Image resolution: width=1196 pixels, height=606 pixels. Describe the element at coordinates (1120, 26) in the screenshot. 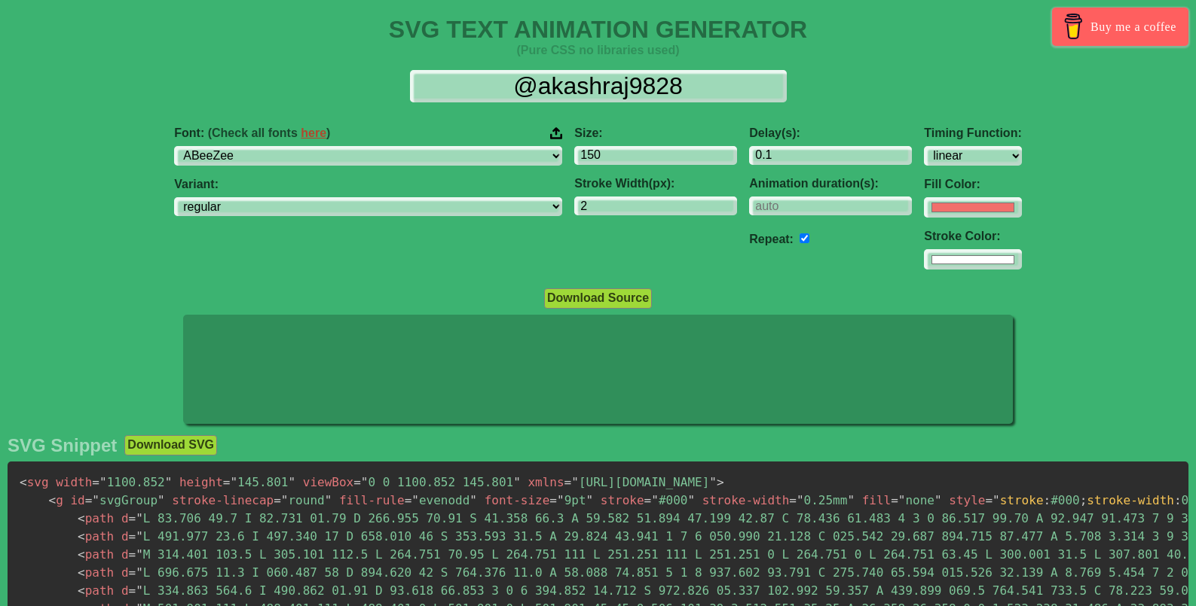

I see `a: Buy me a coffee` at that location.